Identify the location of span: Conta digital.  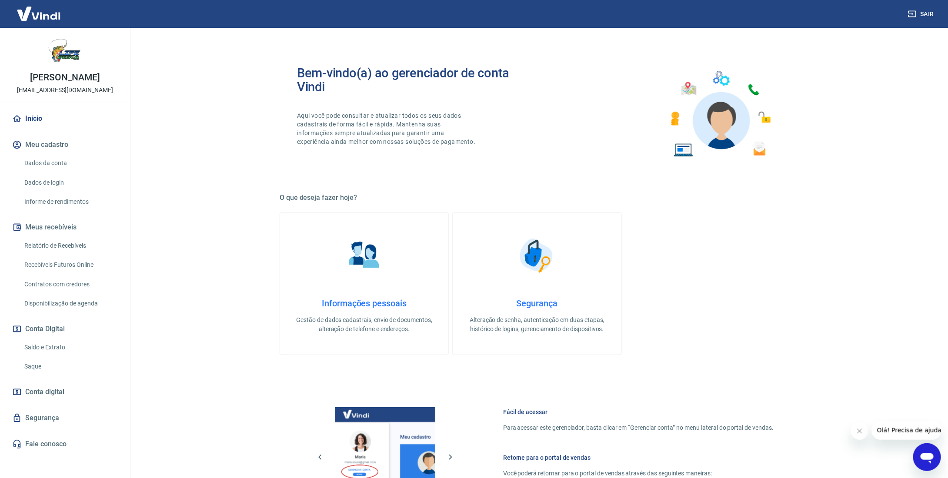
(45, 392).